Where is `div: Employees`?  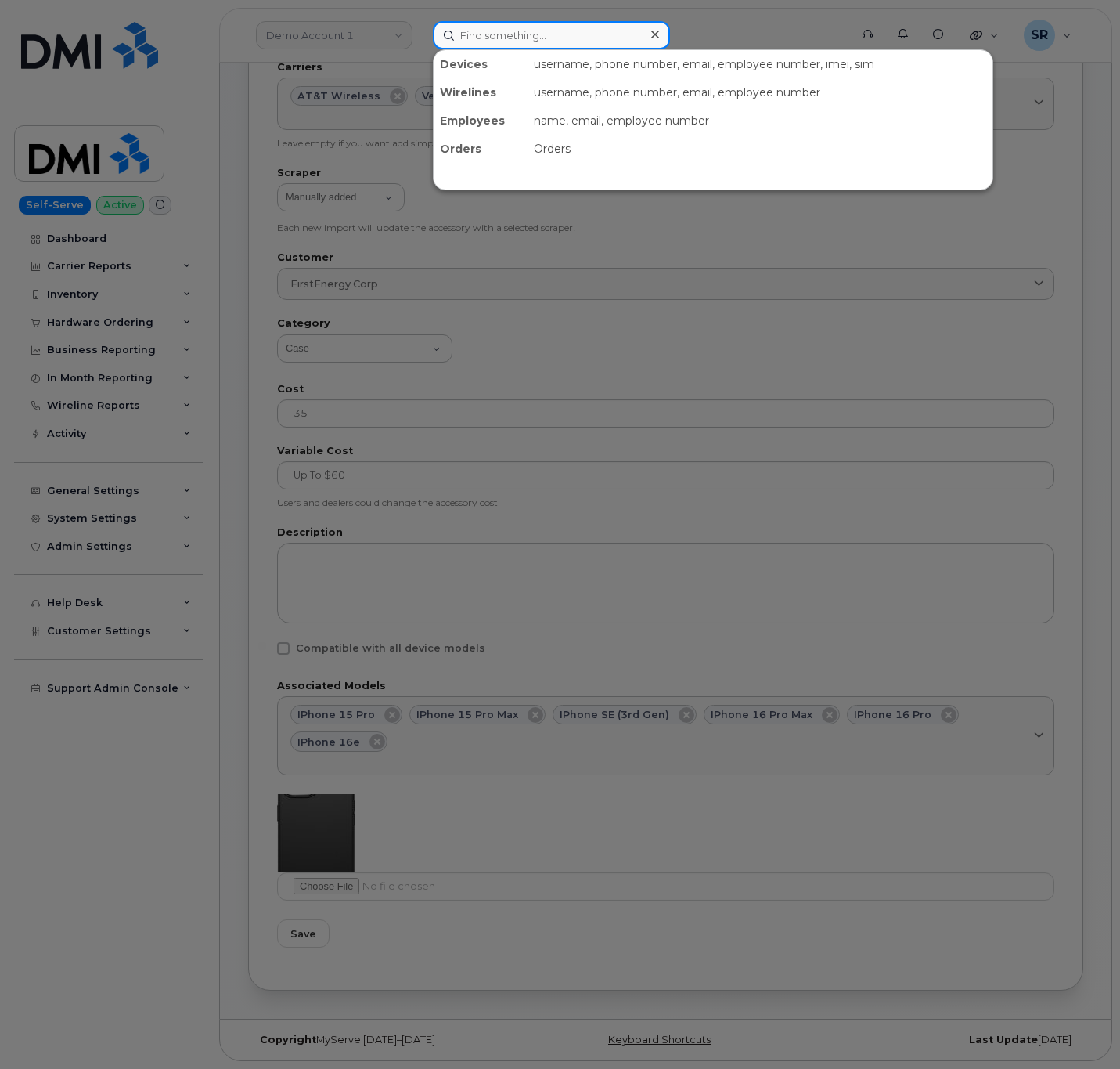
div: Employees is located at coordinates (480, 121).